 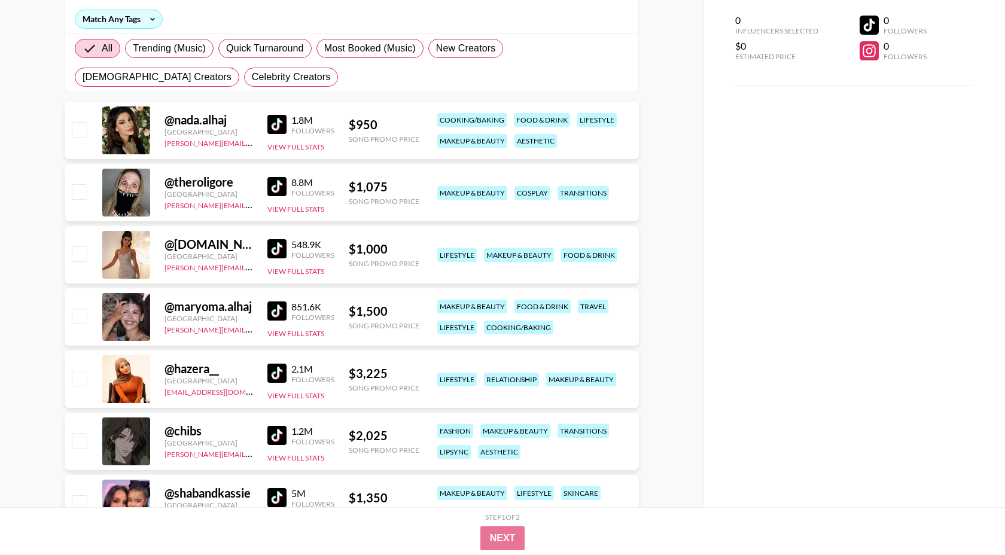 What do you see at coordinates (533, 193) in the screenshot?
I see `div: cosplay` at bounding box center [533, 193].